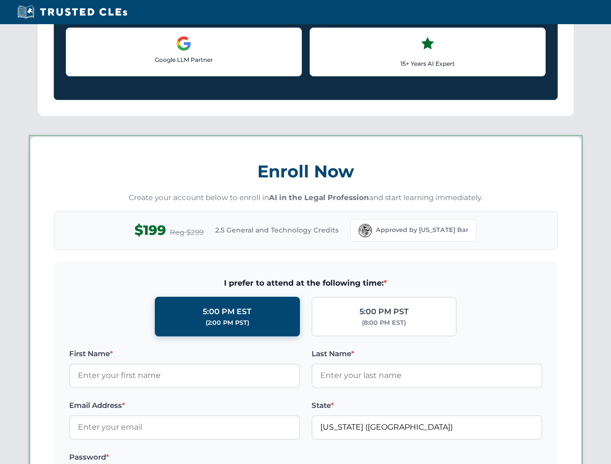  I want to click on div: 5:00 PM EST, so click(227, 312).